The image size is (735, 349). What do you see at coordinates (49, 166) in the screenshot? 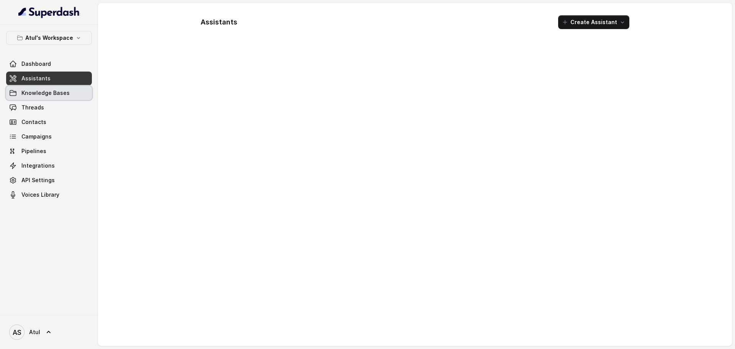
I see `a: Integrations` at bounding box center [49, 166].